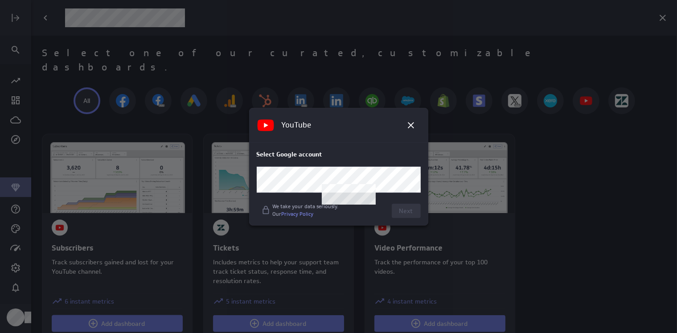  I want to click on button: Next, so click(406, 211).